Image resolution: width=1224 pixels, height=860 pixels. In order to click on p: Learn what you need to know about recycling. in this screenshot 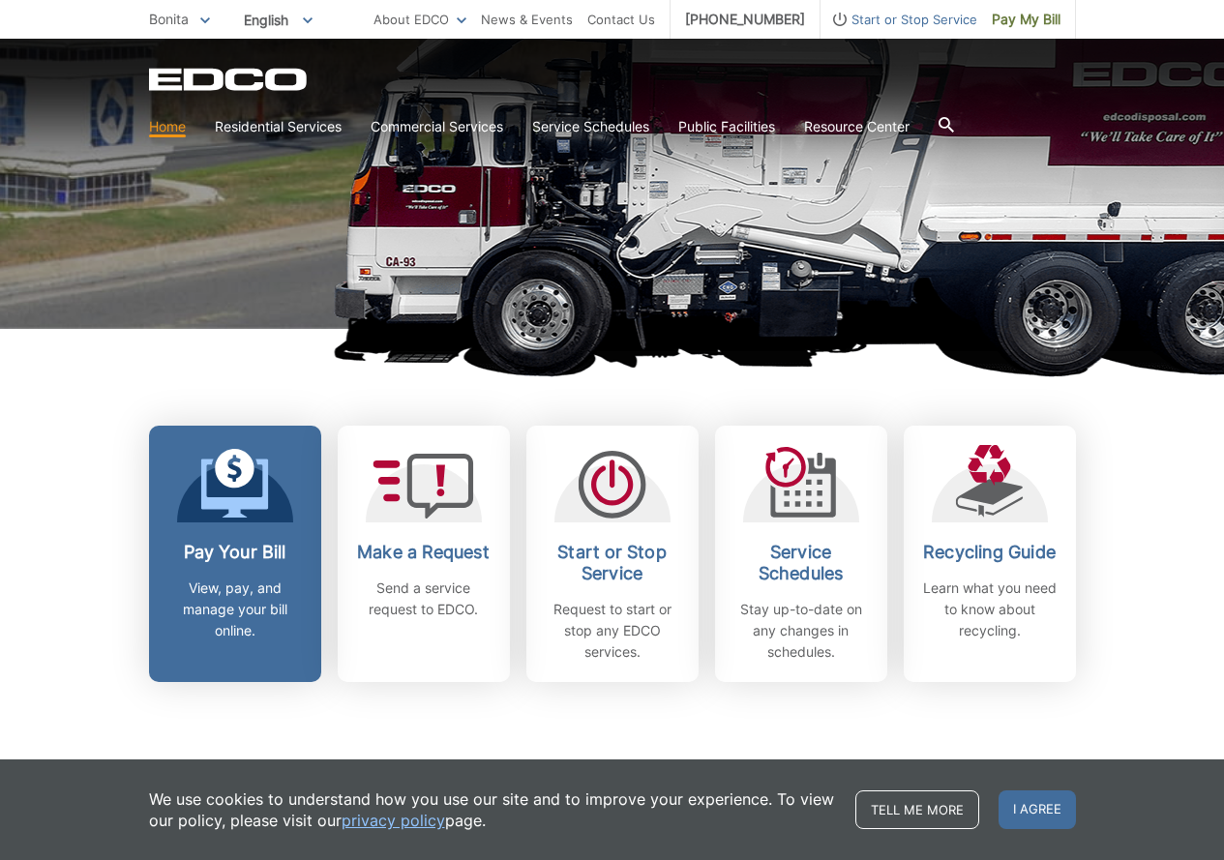, I will do `click(990, 609)`.